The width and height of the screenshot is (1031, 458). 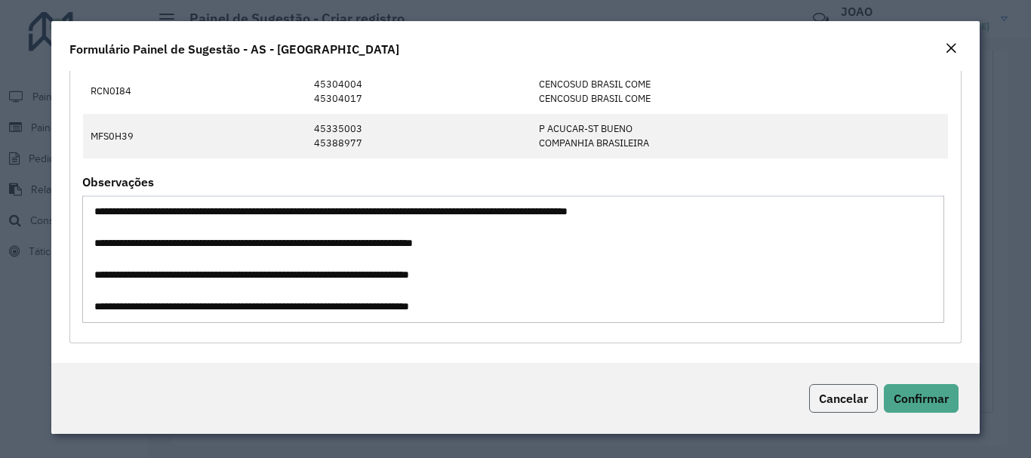 What do you see at coordinates (129, 91) in the screenshot?
I see `td: RCN0I84` at bounding box center [129, 91].